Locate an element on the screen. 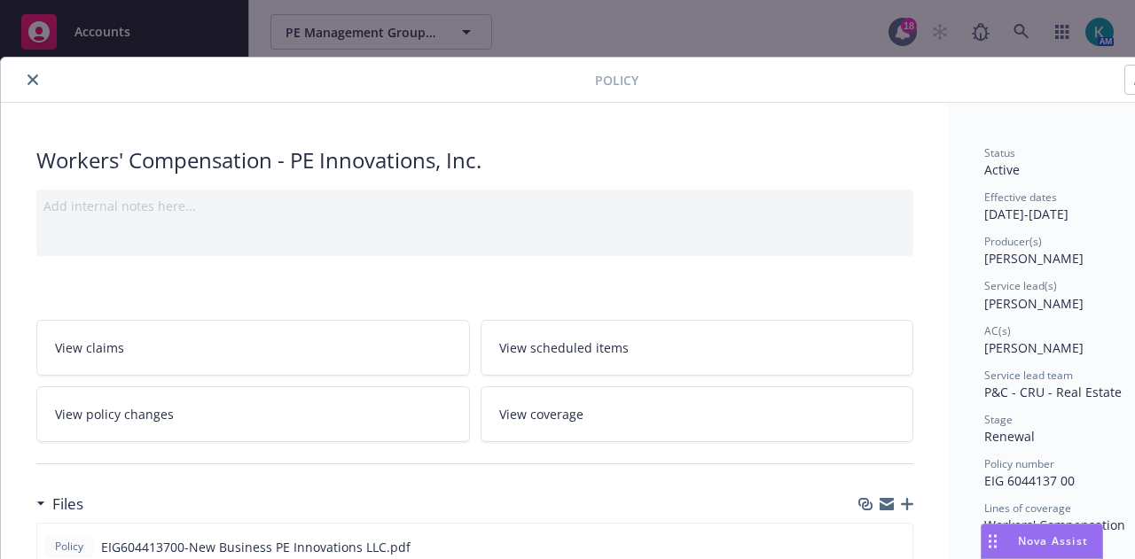 The height and width of the screenshot is (559, 1135). span: View coverage is located at coordinates (541, 414).